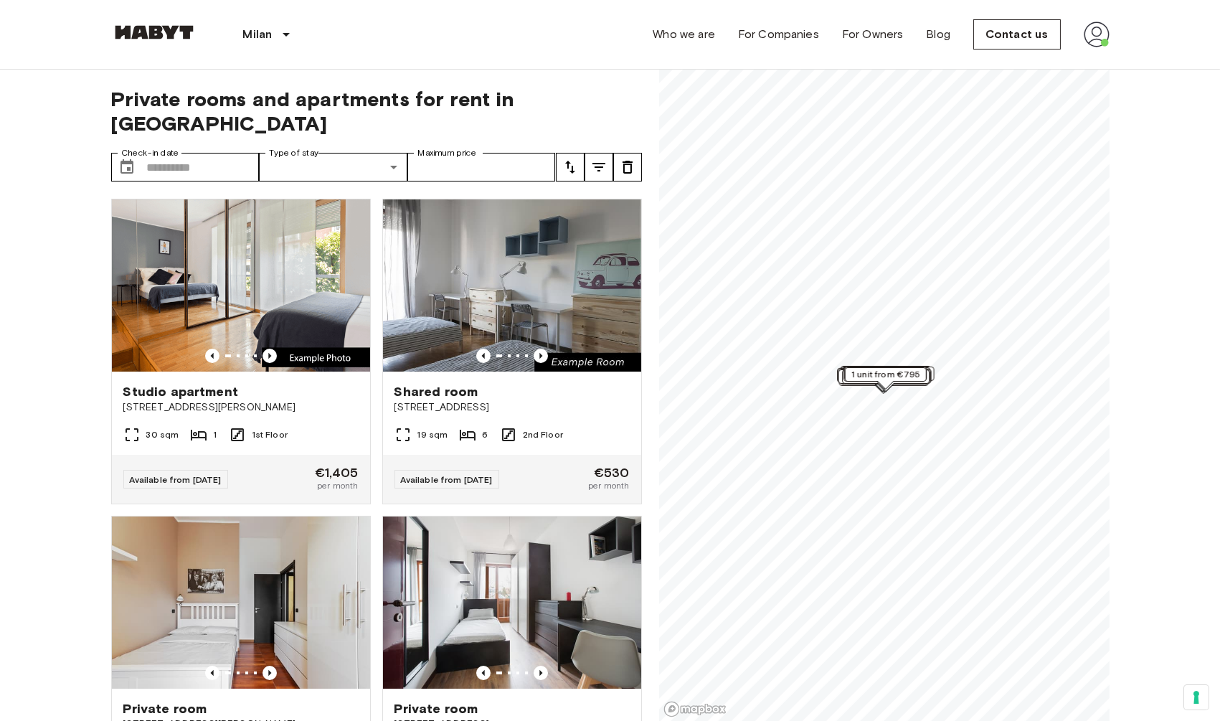 The width and height of the screenshot is (1220, 721). Describe the element at coordinates (241, 285) in the screenshot. I see `img: Marketing picture of unit IT-14-001-002-01H` at that location.